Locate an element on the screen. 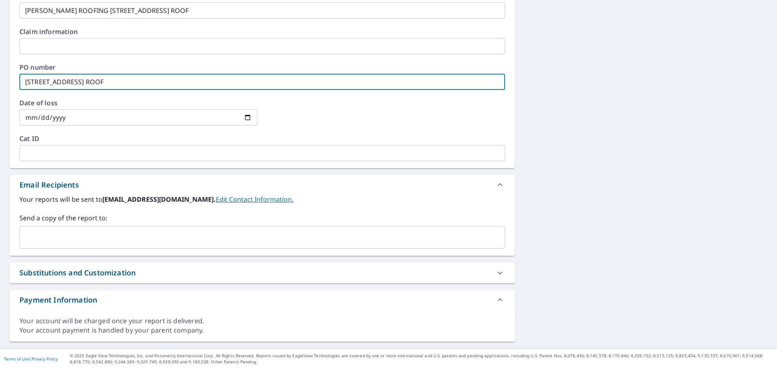  div: Your account payment is handled by your parent company. is located at coordinates (262, 330).